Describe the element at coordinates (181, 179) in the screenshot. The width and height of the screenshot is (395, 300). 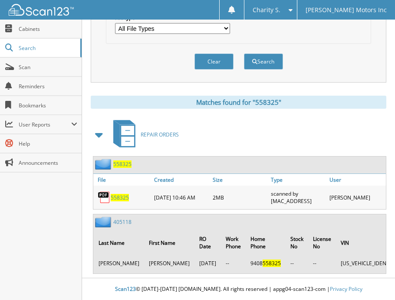
I see `a: Created` at that location.